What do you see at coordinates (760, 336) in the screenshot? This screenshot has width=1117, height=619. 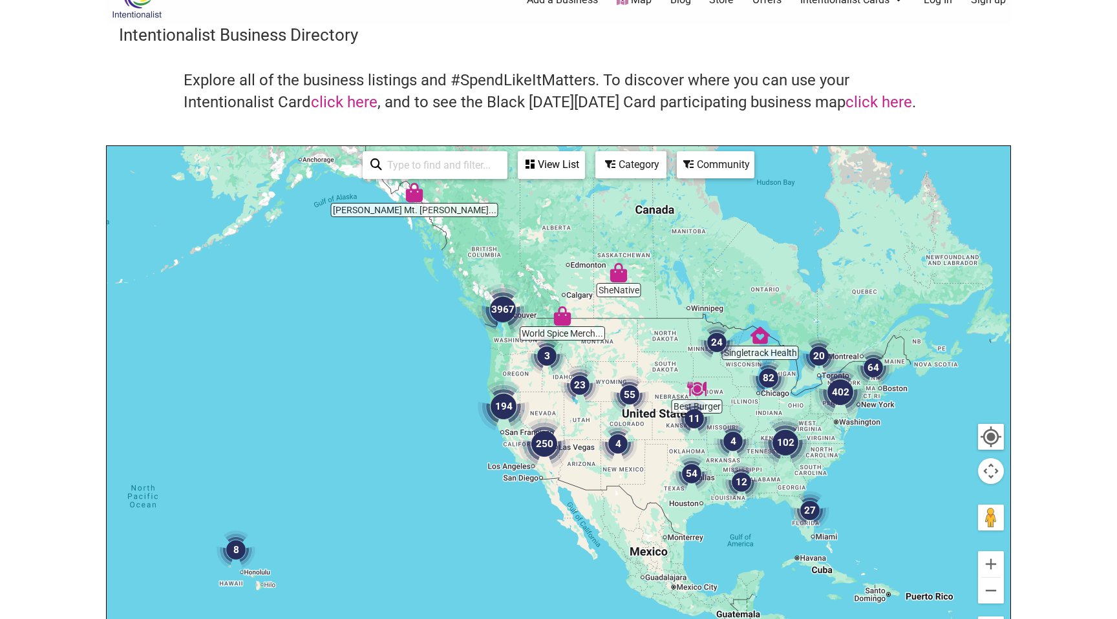 I see `div: Singletrack Health` at bounding box center [760, 336].